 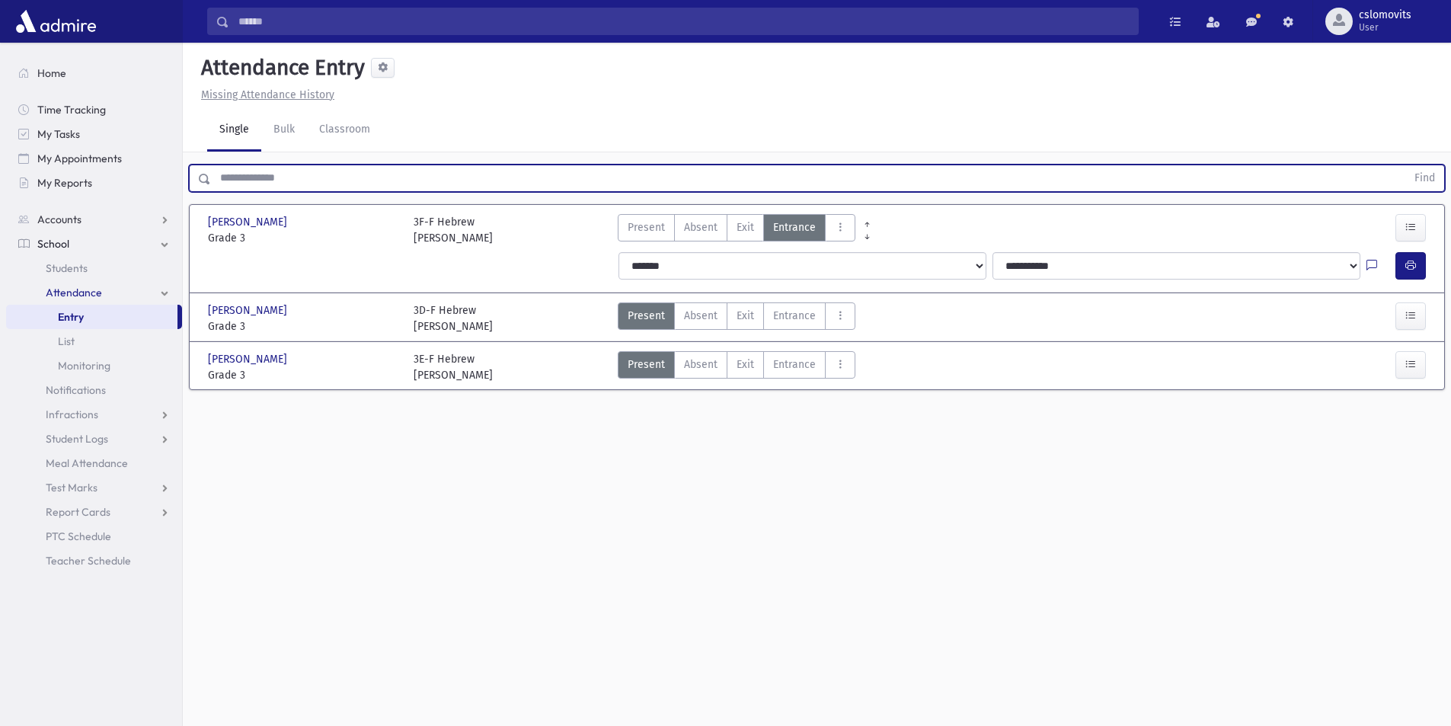 What do you see at coordinates (59, 219) in the screenshot?
I see `span: Accounts` at bounding box center [59, 219].